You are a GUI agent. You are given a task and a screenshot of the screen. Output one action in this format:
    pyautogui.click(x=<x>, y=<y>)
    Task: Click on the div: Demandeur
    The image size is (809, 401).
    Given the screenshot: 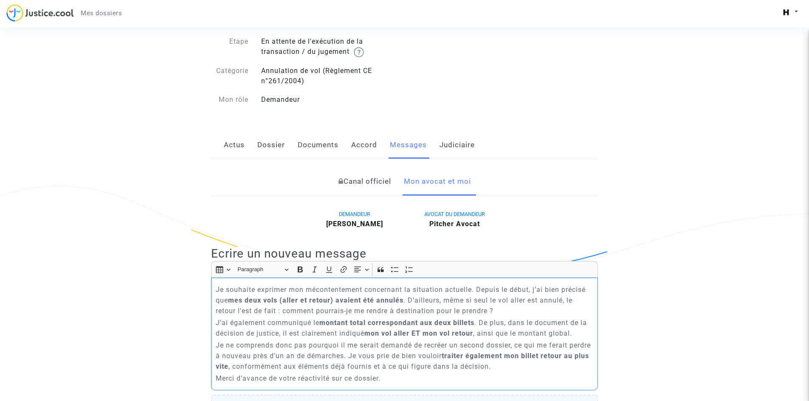 What is the action you would take?
    pyautogui.click(x=330, y=100)
    